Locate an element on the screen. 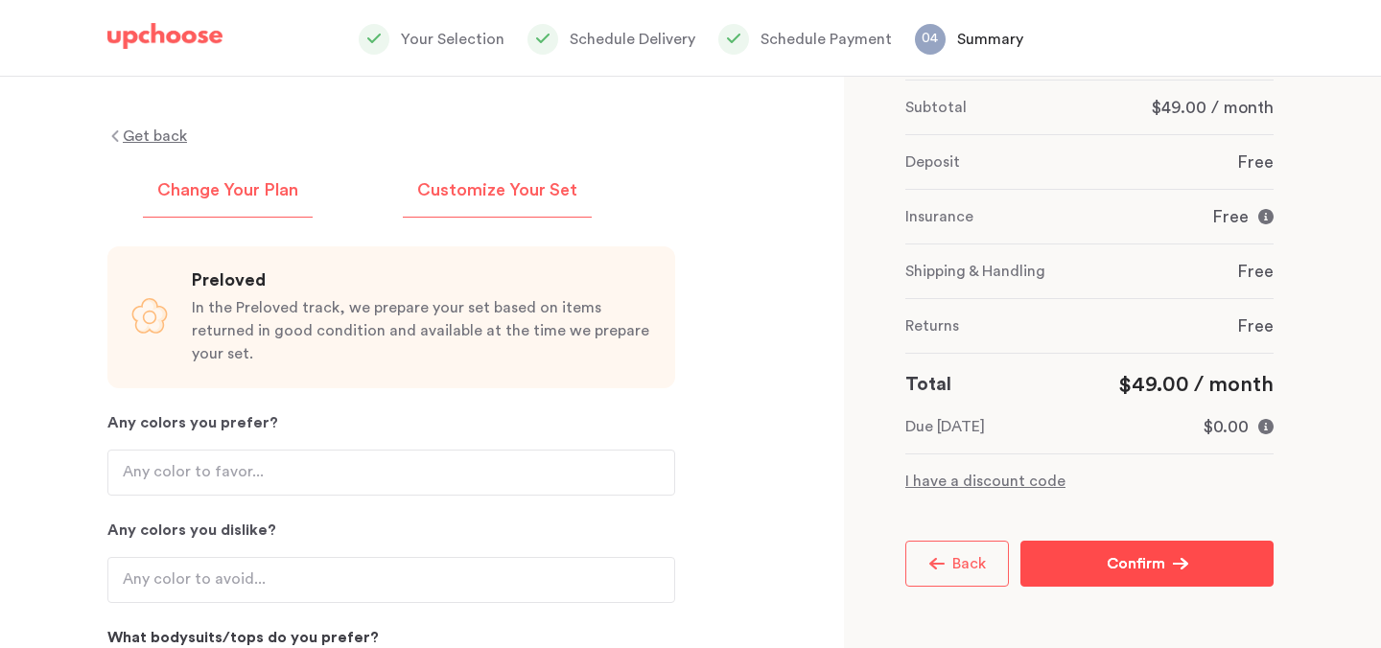  img: flower is located at coordinates (150, 318).